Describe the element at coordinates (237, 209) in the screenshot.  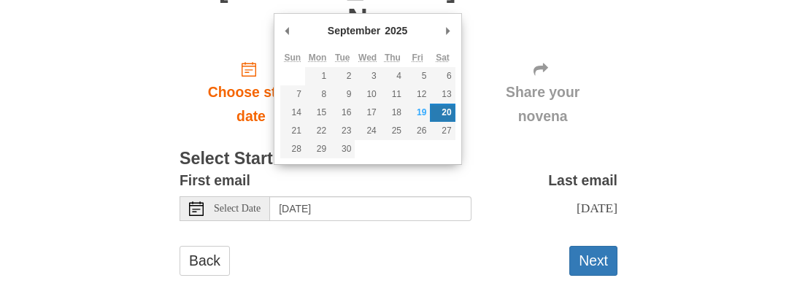
I see `span: Select Date` at that location.